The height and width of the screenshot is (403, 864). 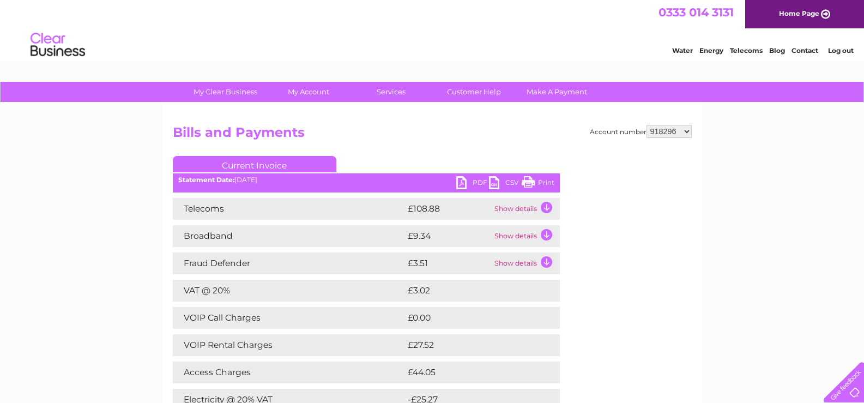 I want to click on td: £27.52, so click(x=471, y=345).